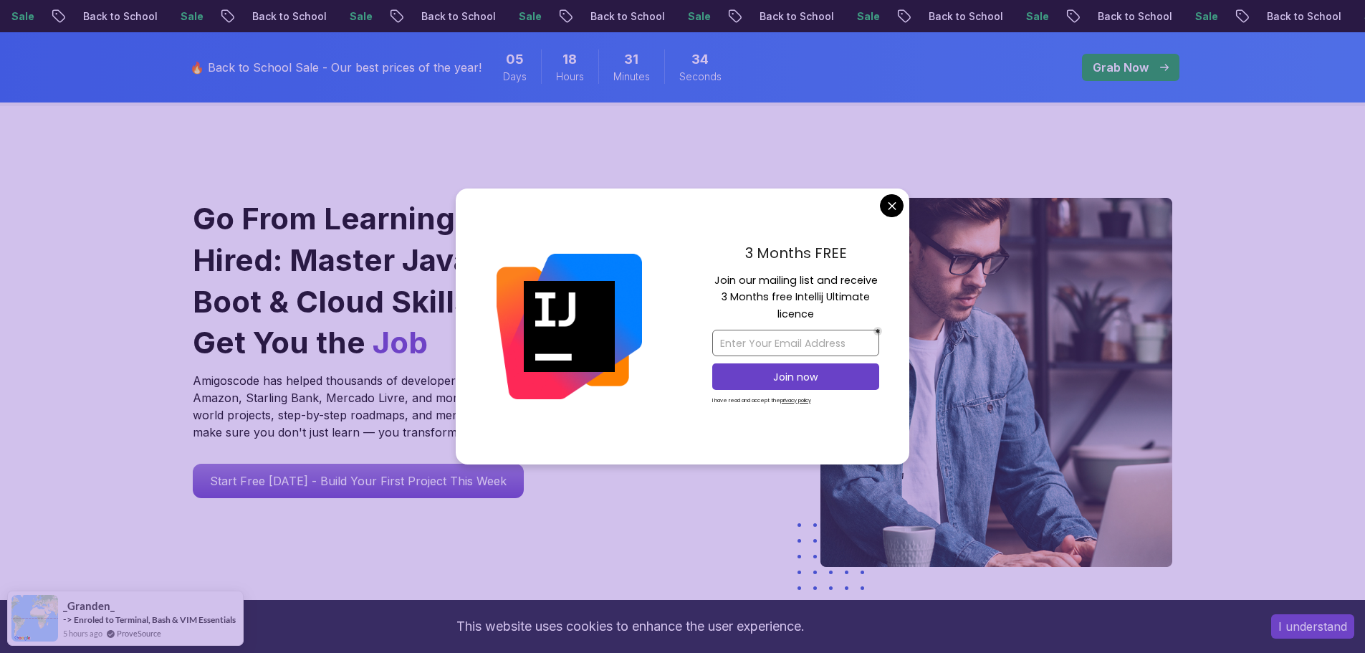  What do you see at coordinates (996, 382) in the screenshot?
I see `img: hero` at bounding box center [996, 382].